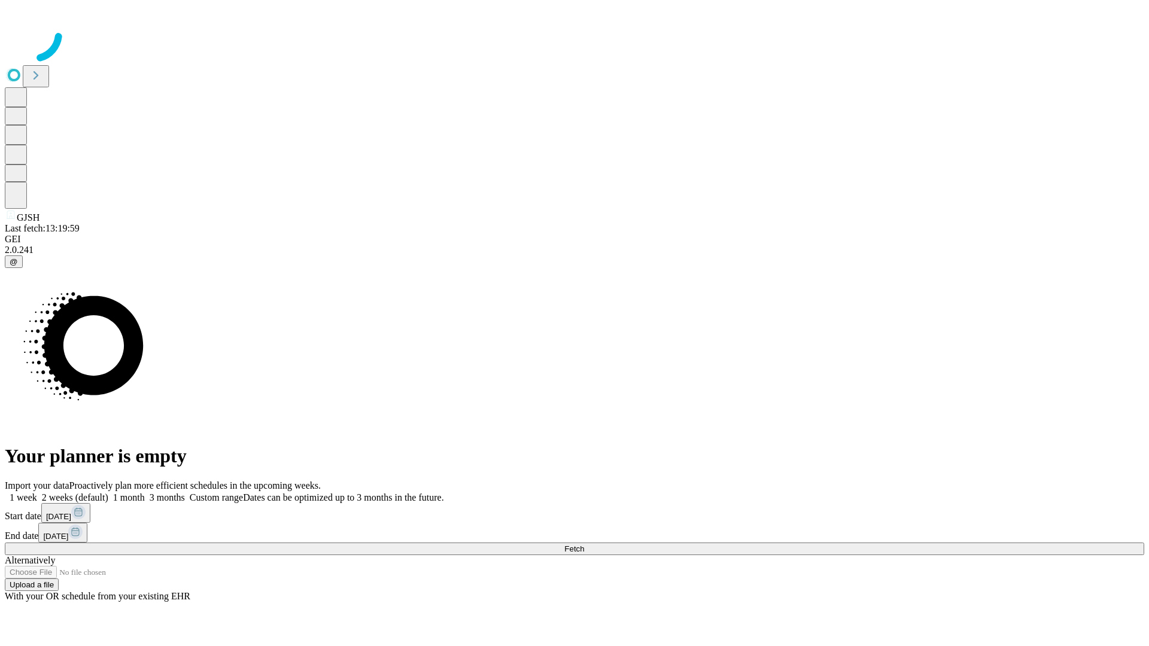  Describe the element at coordinates (28, 217) in the screenshot. I see `span: GJSH` at that location.